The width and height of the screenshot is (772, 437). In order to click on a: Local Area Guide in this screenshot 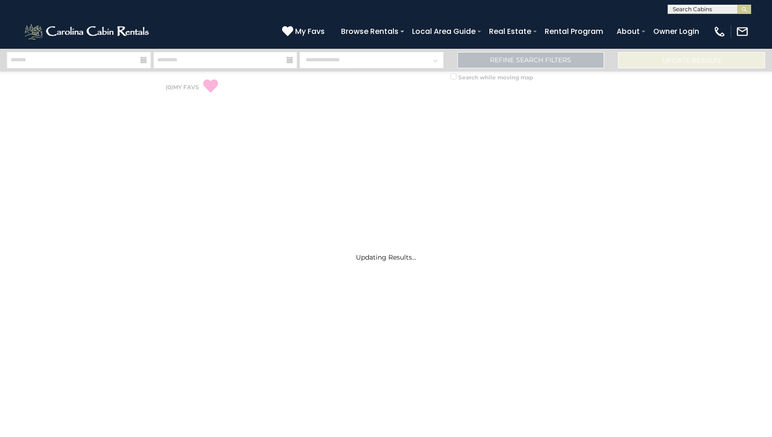, I will do `click(444, 31)`.